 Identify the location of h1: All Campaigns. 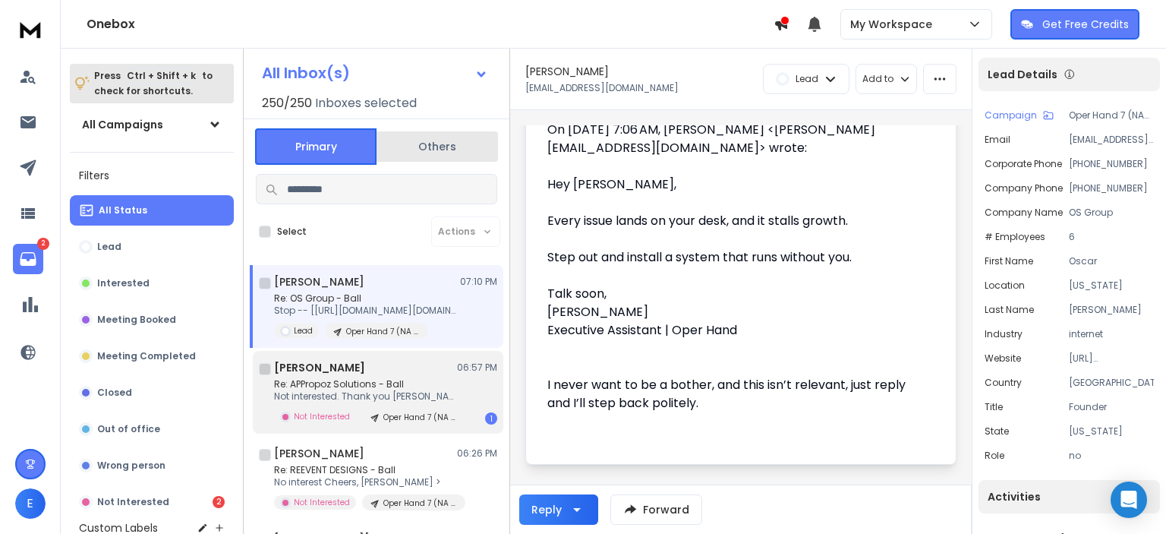
(122, 125).